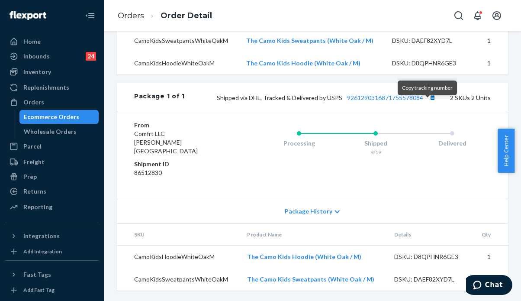  I want to click on a: 9261290316871755578084, so click(385, 97).